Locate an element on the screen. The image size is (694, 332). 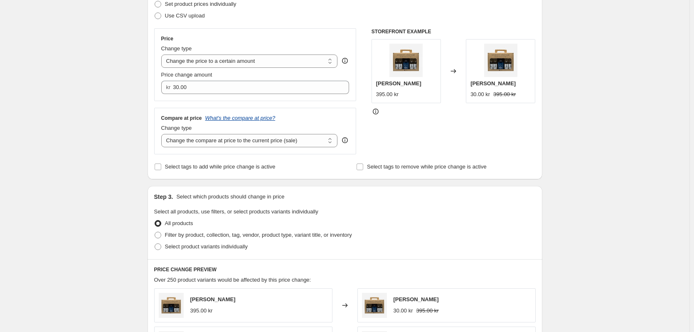
span: kr is located at coordinates (168, 87).